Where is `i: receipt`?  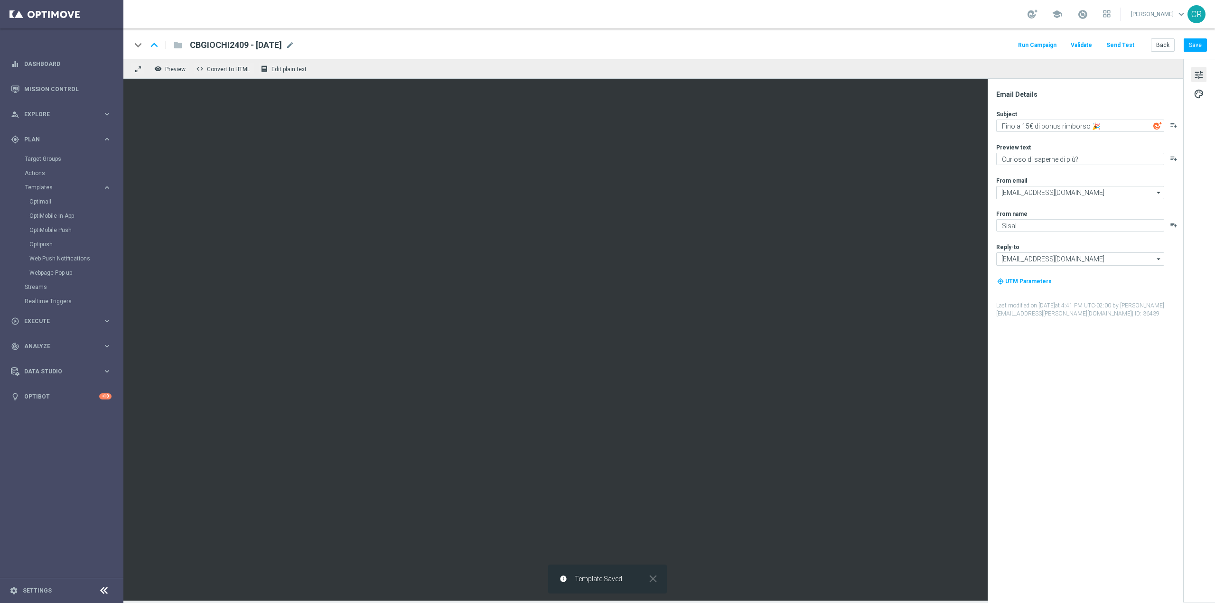 i: receipt is located at coordinates (264, 69).